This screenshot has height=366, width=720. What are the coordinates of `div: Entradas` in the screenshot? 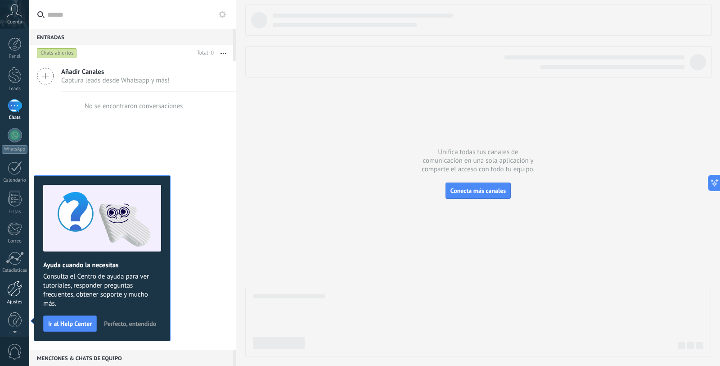 It's located at (131, 37).